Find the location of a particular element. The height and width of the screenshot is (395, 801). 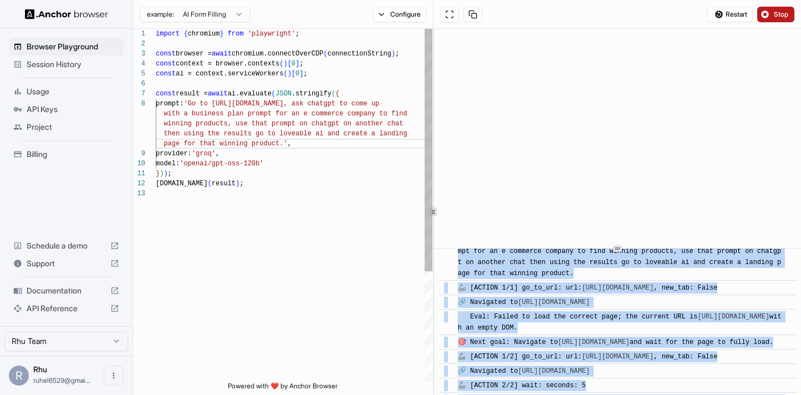

div: 7 is located at coordinates (139, 94).